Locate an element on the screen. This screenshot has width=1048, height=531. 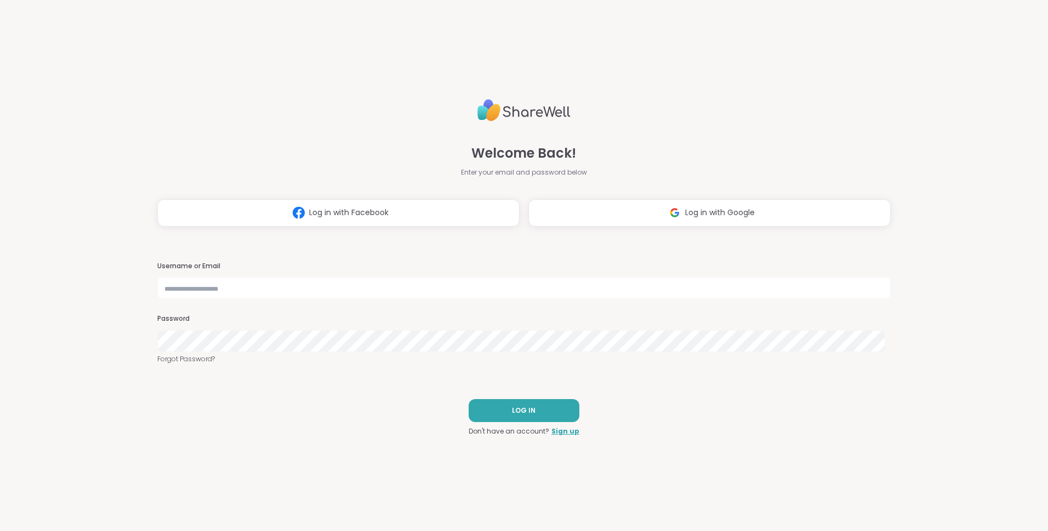
button: Log in with Facebook is located at coordinates (338, 213).